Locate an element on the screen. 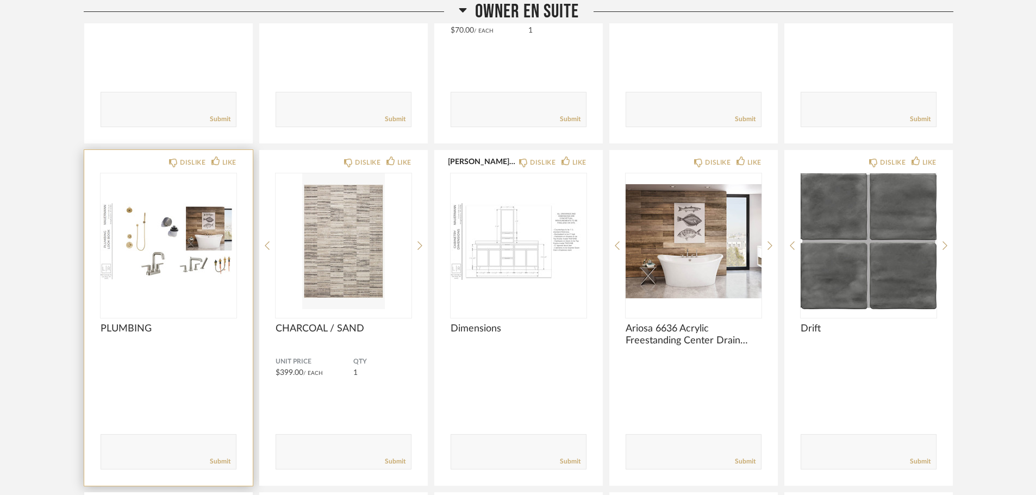 Image resolution: width=1036 pixels, height=495 pixels. span: CHARCOAL / SAND is located at coordinates (343, 329).